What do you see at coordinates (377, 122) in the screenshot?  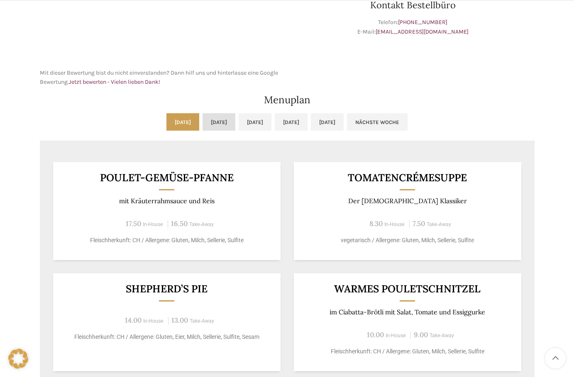 I see `a: Nächste Woche` at bounding box center [377, 122].